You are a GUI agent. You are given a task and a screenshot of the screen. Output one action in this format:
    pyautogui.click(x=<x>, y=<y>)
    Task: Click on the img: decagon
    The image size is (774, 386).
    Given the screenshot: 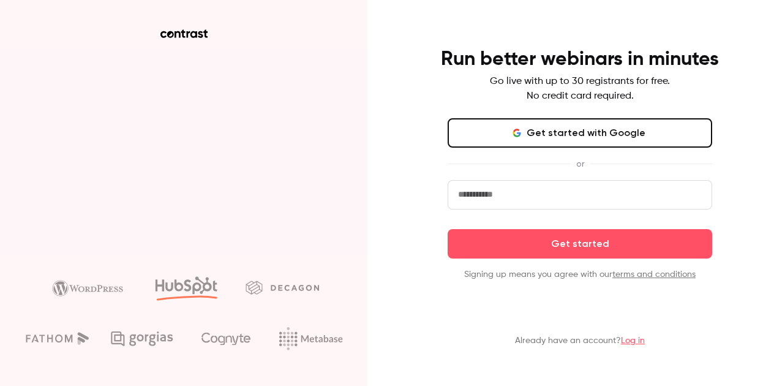 What is the action you would take?
    pyautogui.click(x=282, y=287)
    